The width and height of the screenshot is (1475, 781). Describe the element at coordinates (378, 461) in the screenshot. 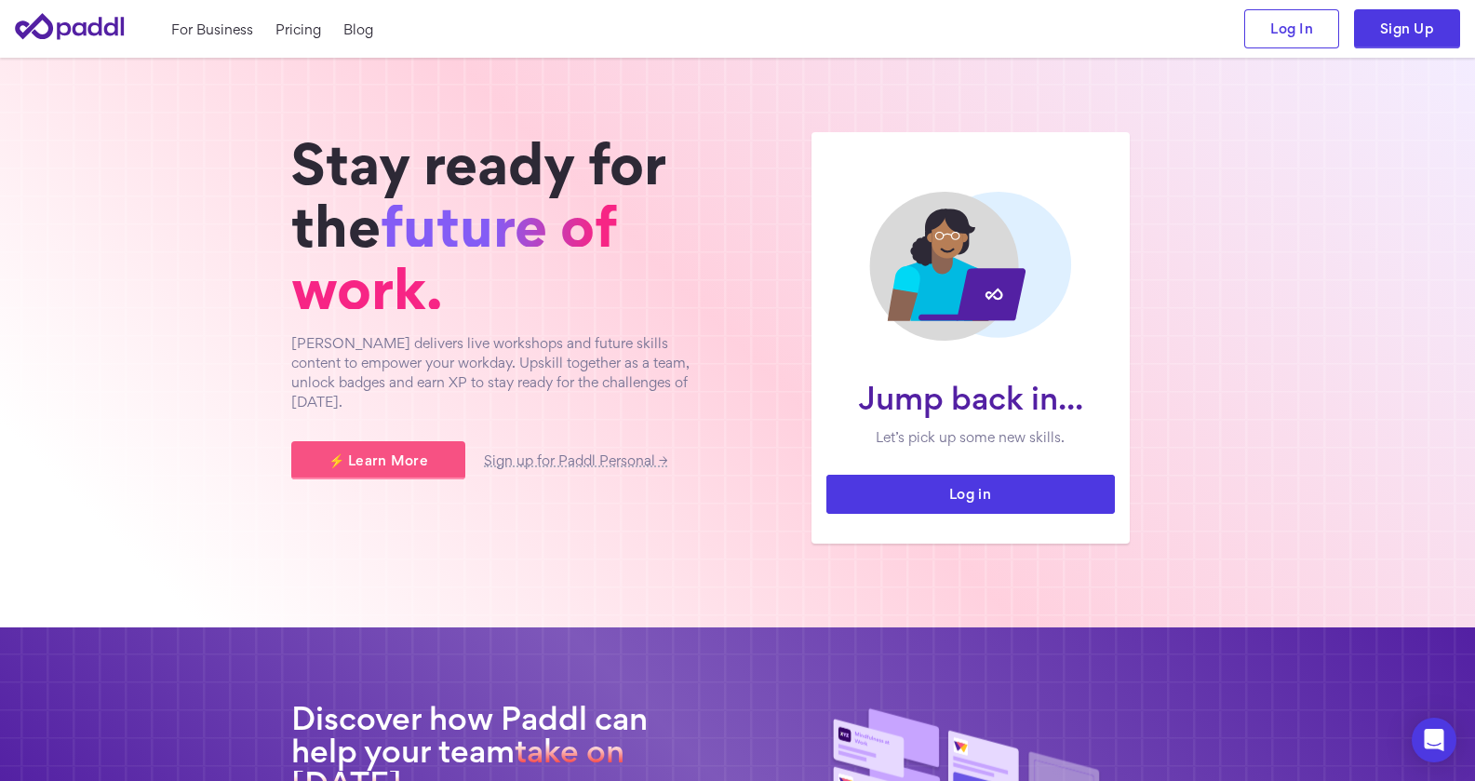

I see `a: ⚡ Learn More` at that location.